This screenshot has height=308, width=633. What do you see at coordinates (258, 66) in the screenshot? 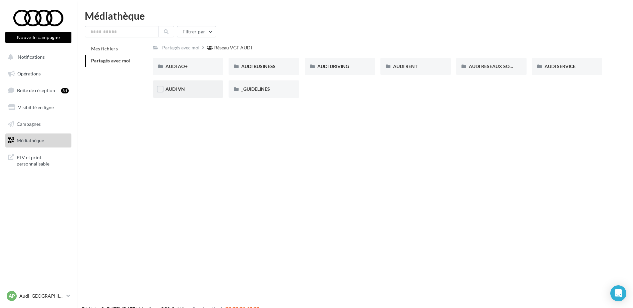
I see `span: AUDI BUSINESS` at bounding box center [258, 66].